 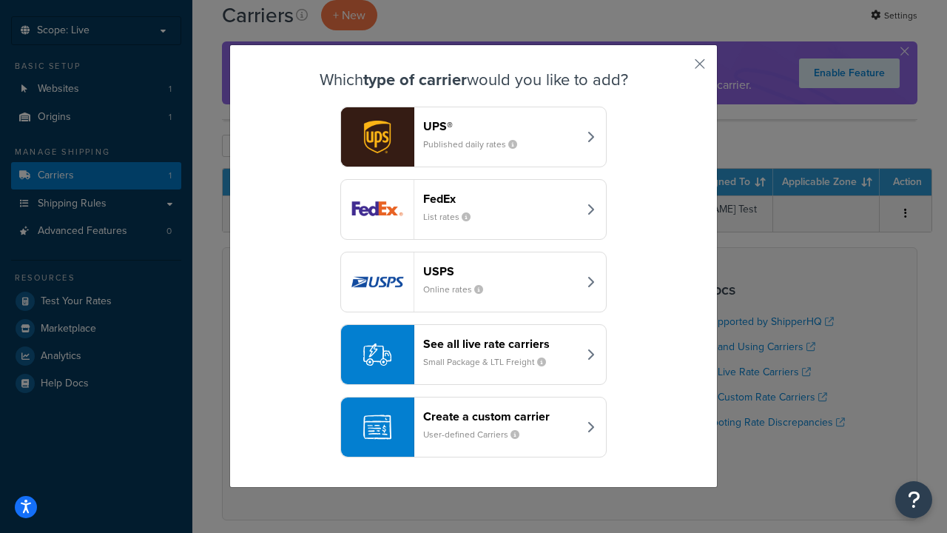 What do you see at coordinates (500, 126) in the screenshot?
I see `header: UPS®` at bounding box center [500, 126].